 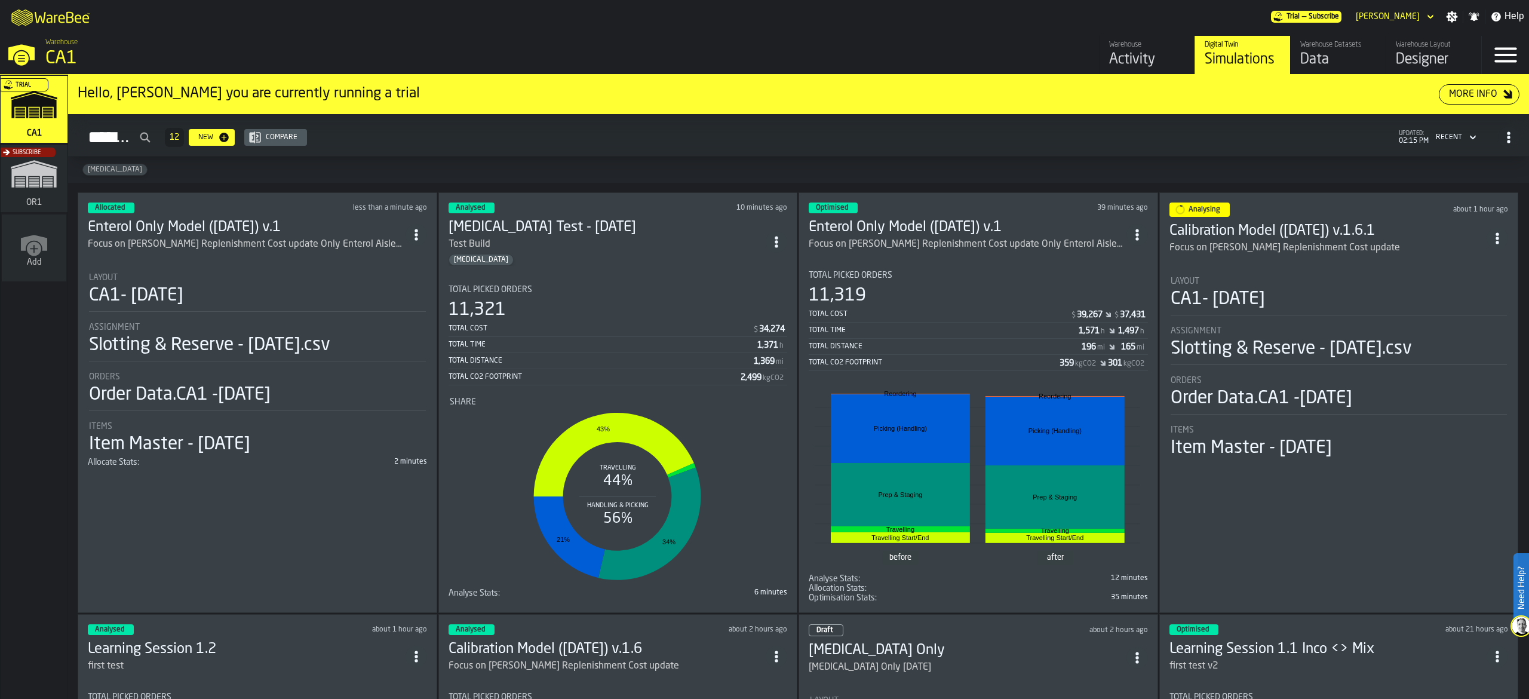 What do you see at coordinates (1323, 17) in the screenshot?
I see `span: Subscribe` at bounding box center [1323, 17].